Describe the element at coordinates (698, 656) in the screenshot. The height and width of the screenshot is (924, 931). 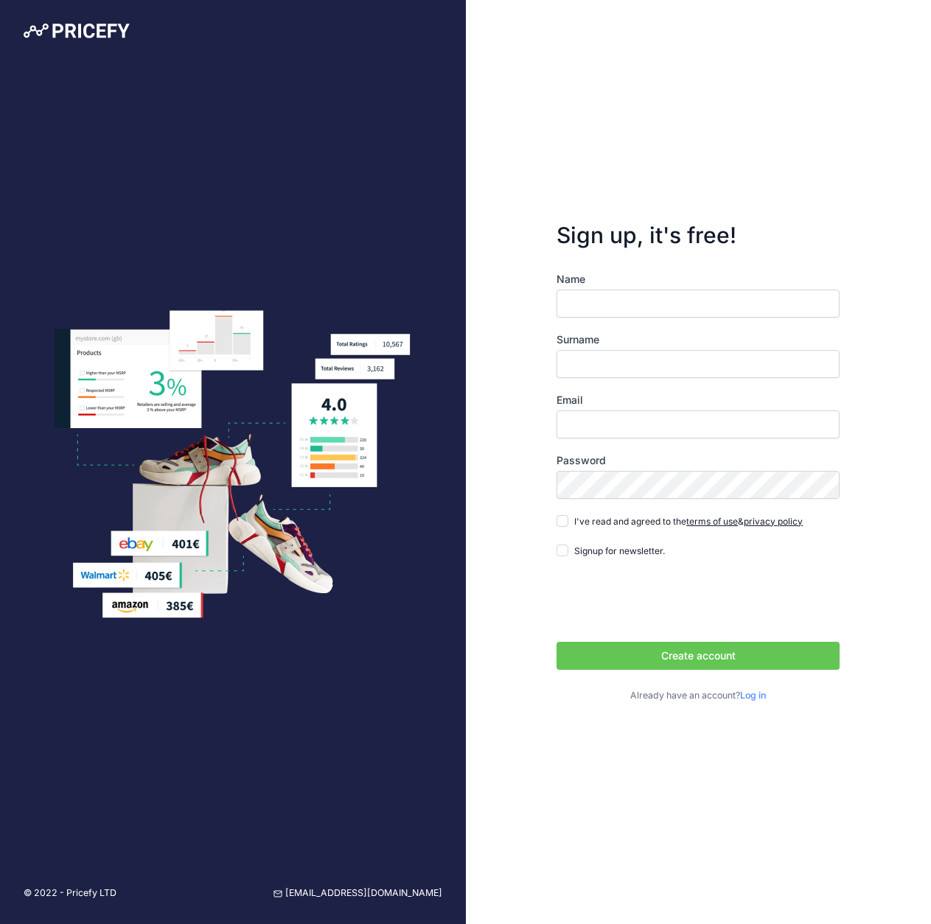
I see `button: Create account` at that location.